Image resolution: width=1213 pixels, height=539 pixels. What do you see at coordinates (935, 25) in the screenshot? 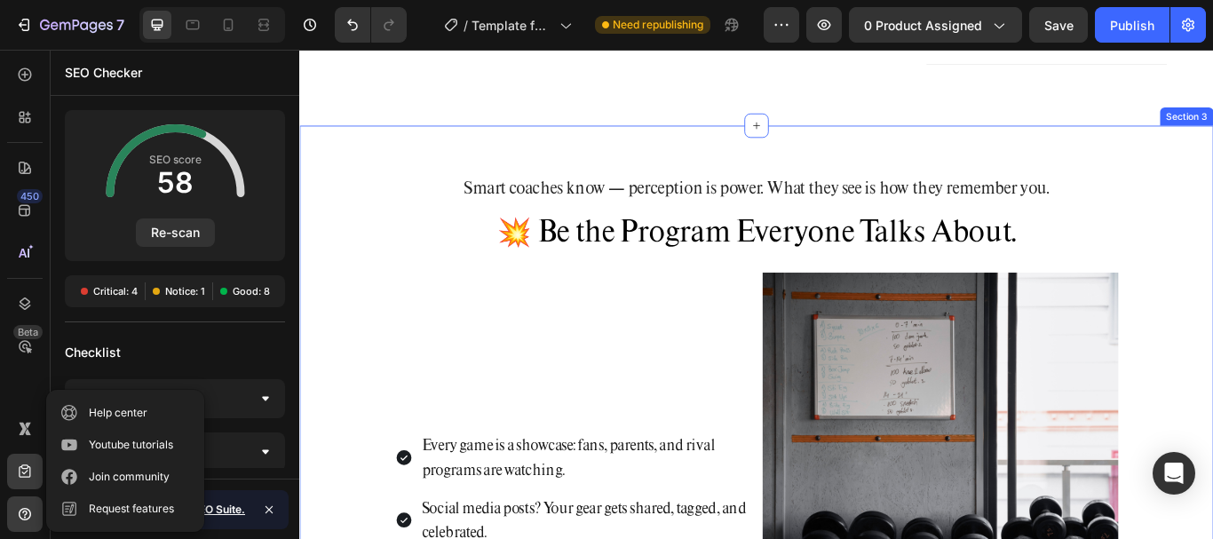
I see `button: 0 product assigned` at bounding box center [935, 25].